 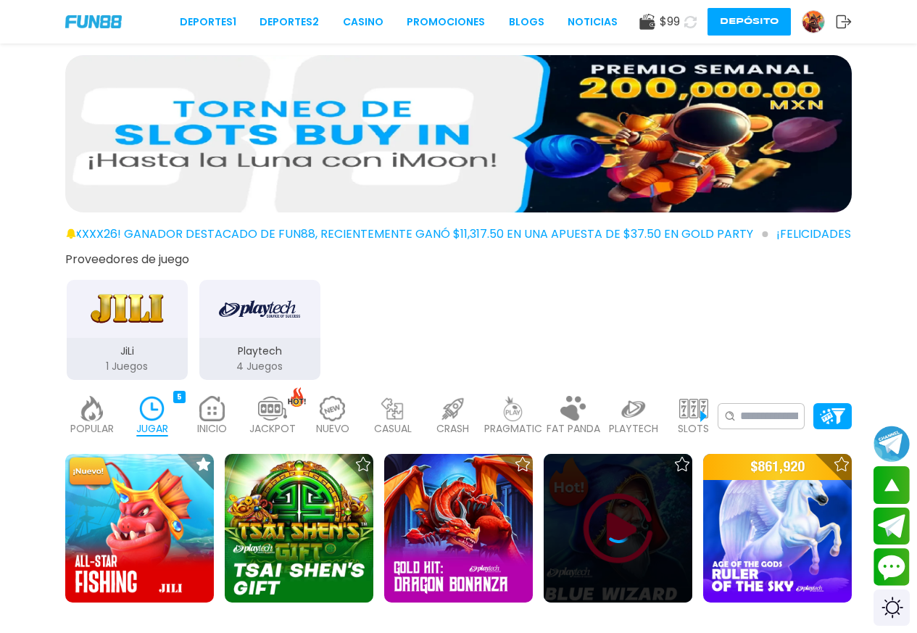 What do you see at coordinates (592, 22) in the screenshot?
I see `a: NOTICIAS` at bounding box center [592, 22].